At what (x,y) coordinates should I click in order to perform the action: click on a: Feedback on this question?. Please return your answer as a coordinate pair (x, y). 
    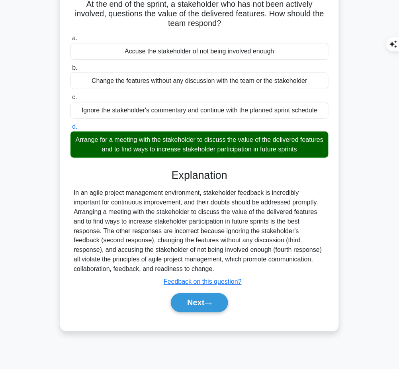
    Looking at the image, I should click on (203, 281).